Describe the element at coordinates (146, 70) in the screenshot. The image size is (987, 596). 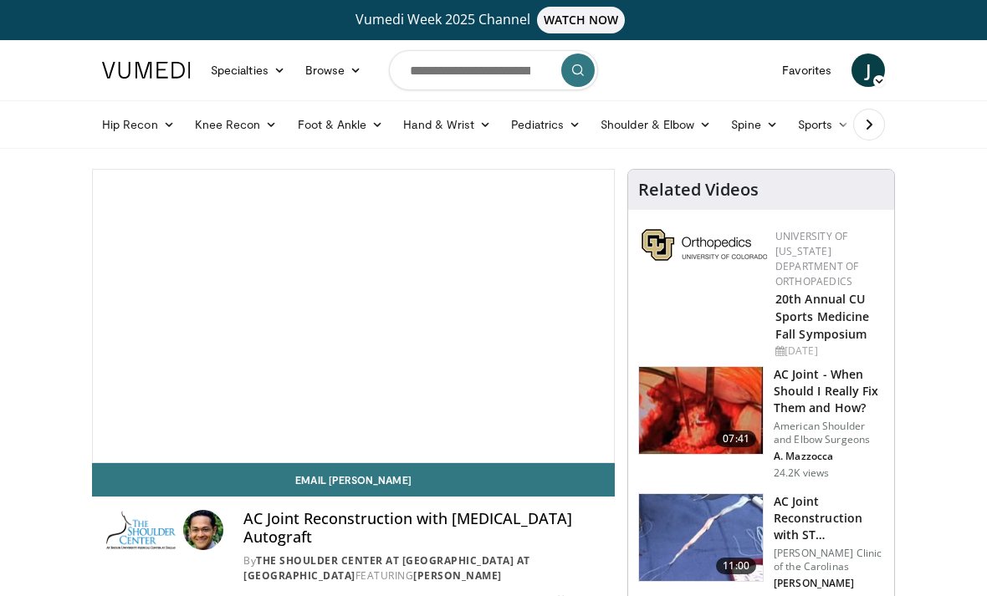
I see `img: VuMedi Logo` at that location.